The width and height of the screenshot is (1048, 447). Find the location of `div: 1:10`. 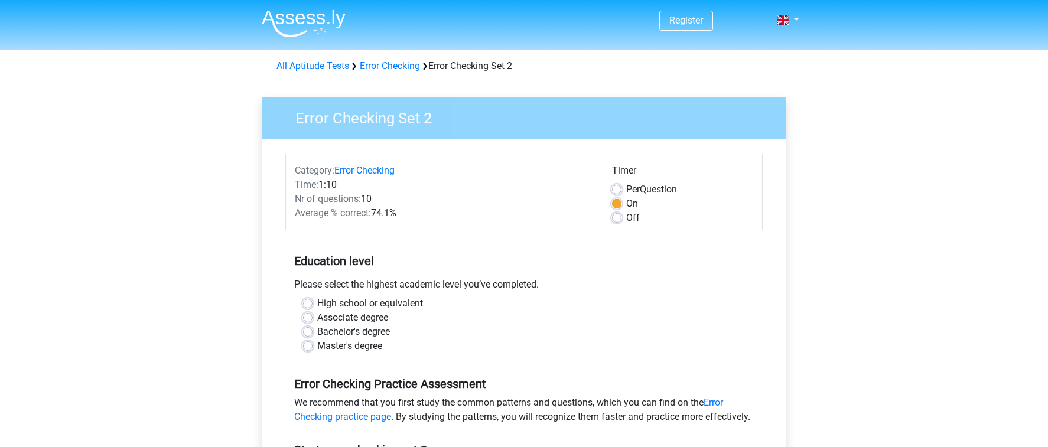

div: 1:10 is located at coordinates (444, 185).